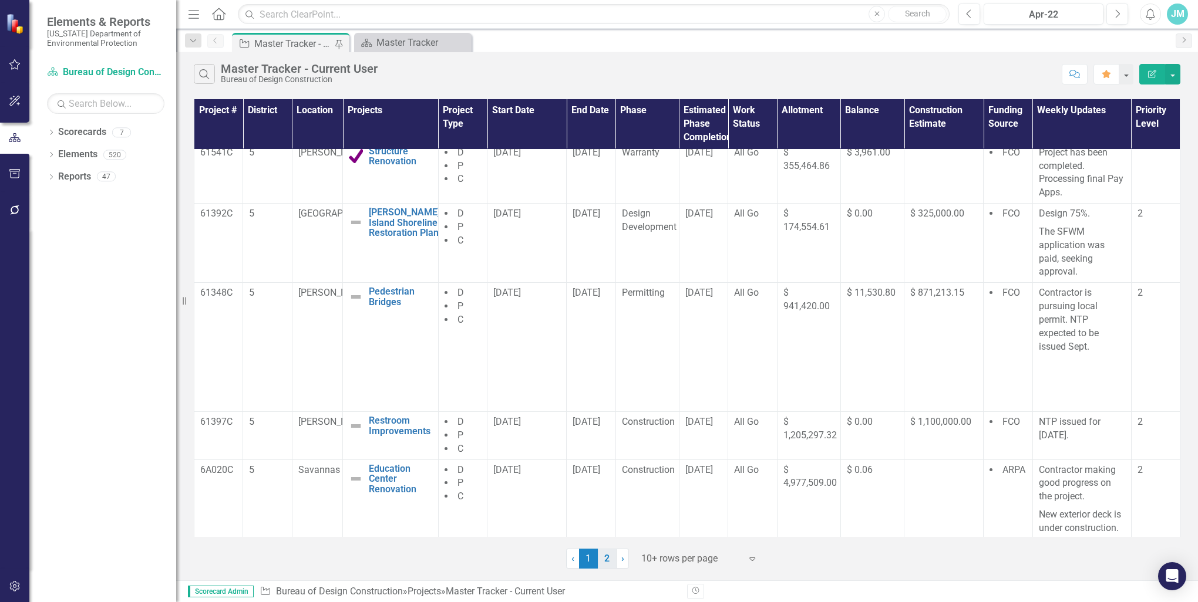  What do you see at coordinates (218, 153) in the screenshot?
I see `p: 61541C` at bounding box center [218, 153].